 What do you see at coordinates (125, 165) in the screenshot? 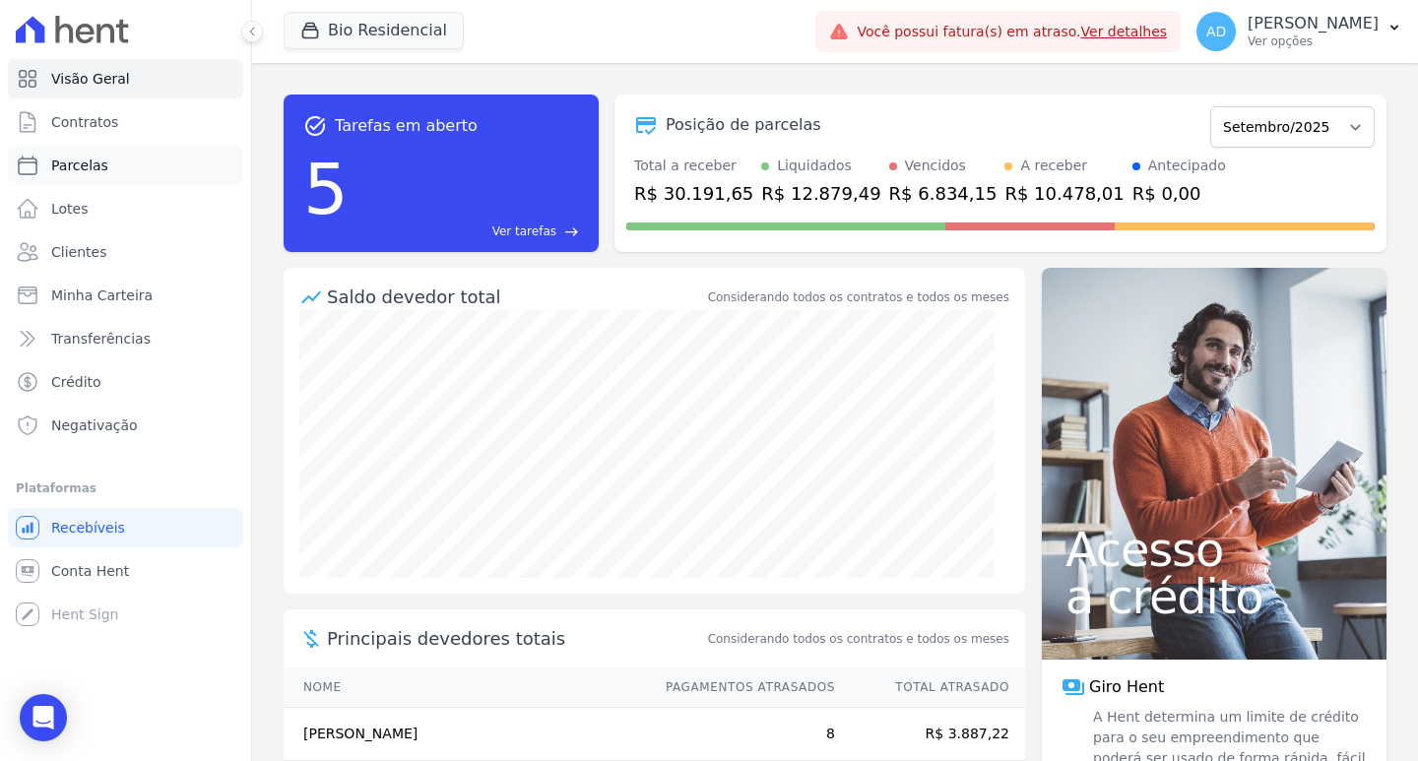
I see `a: Parcelas` at bounding box center [125, 165].